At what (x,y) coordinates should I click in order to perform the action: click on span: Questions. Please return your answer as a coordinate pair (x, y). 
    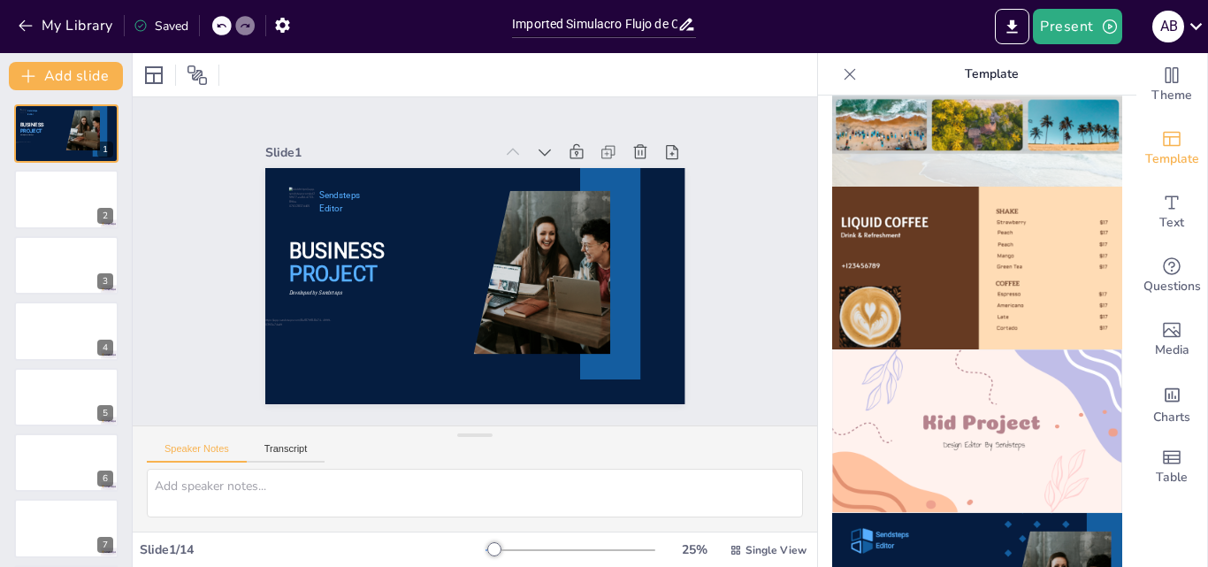
    Looking at the image, I should click on (1171, 286).